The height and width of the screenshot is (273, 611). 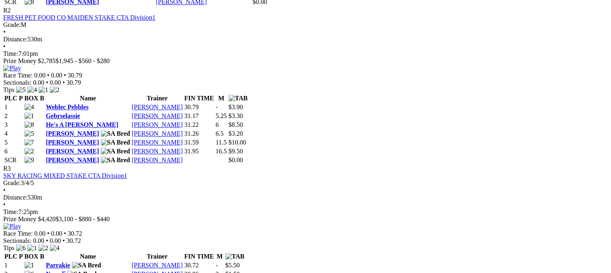 I want to click on span: BOX, so click(x=31, y=98).